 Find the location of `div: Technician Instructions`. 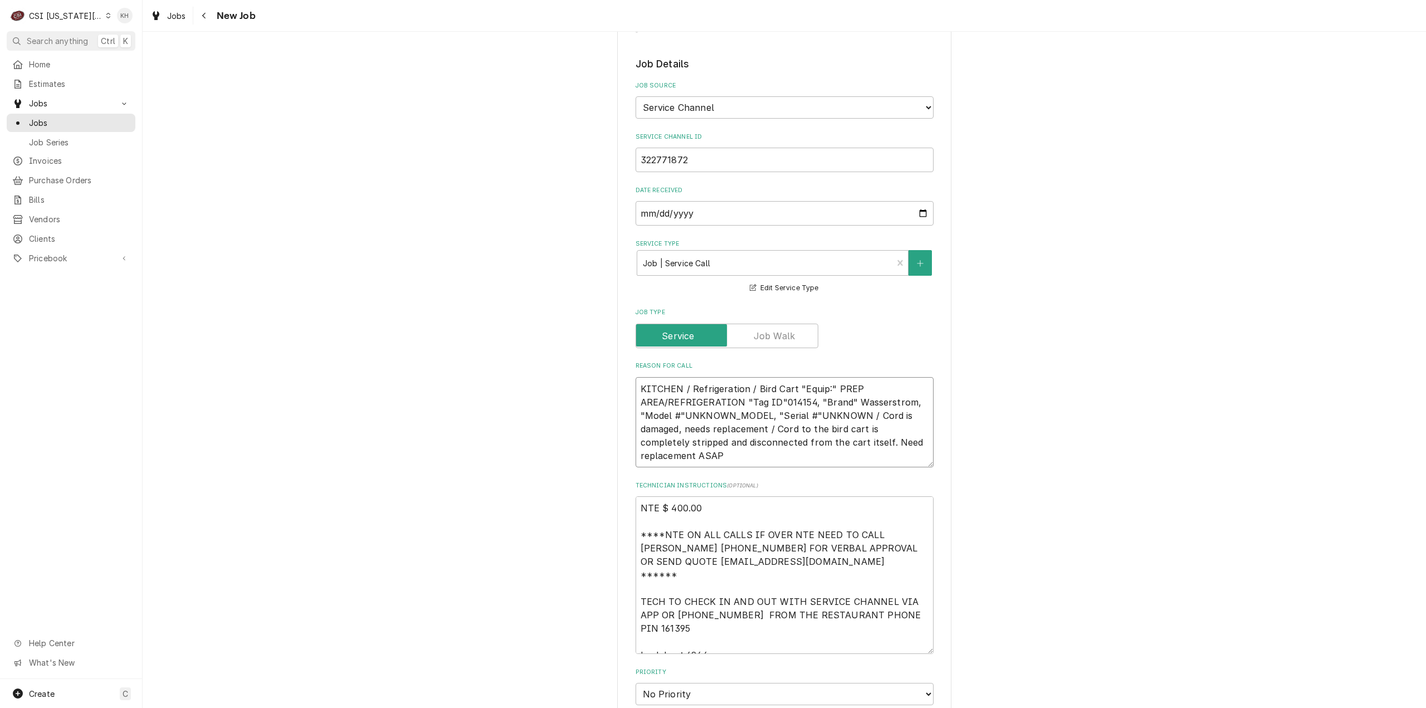

div: Technician Instructions is located at coordinates (784, 567).